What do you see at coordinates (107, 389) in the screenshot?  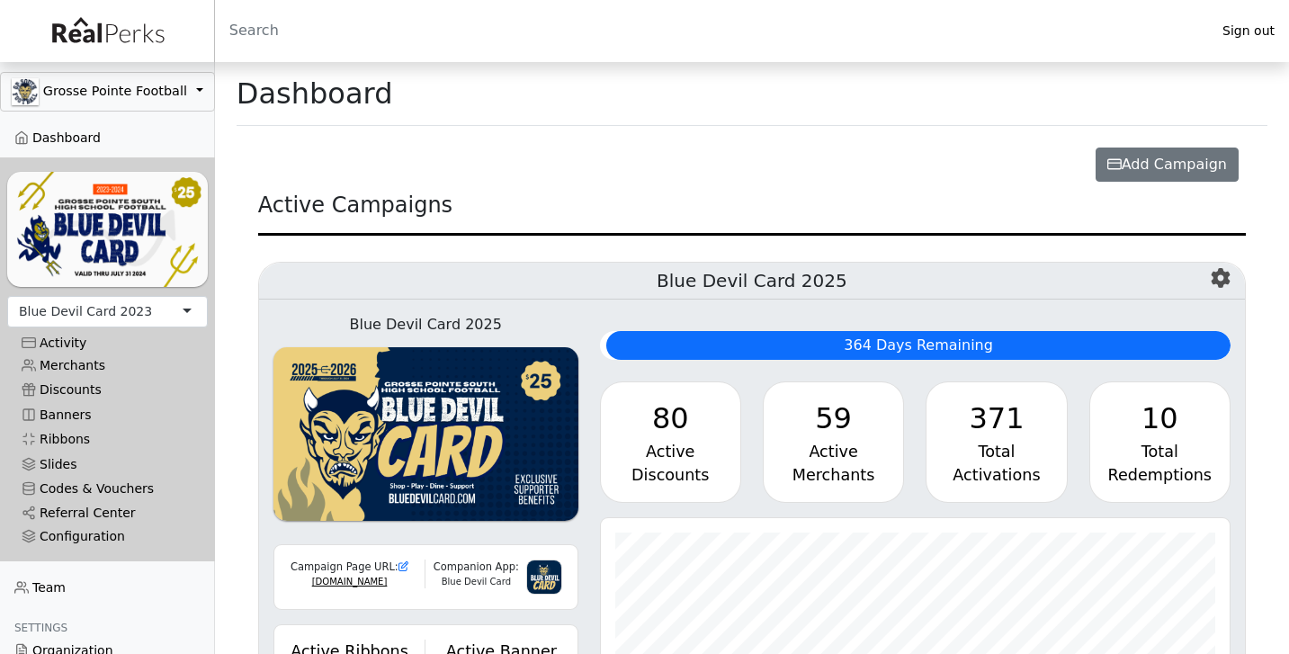 I see `a: Discounts` at bounding box center [107, 389].